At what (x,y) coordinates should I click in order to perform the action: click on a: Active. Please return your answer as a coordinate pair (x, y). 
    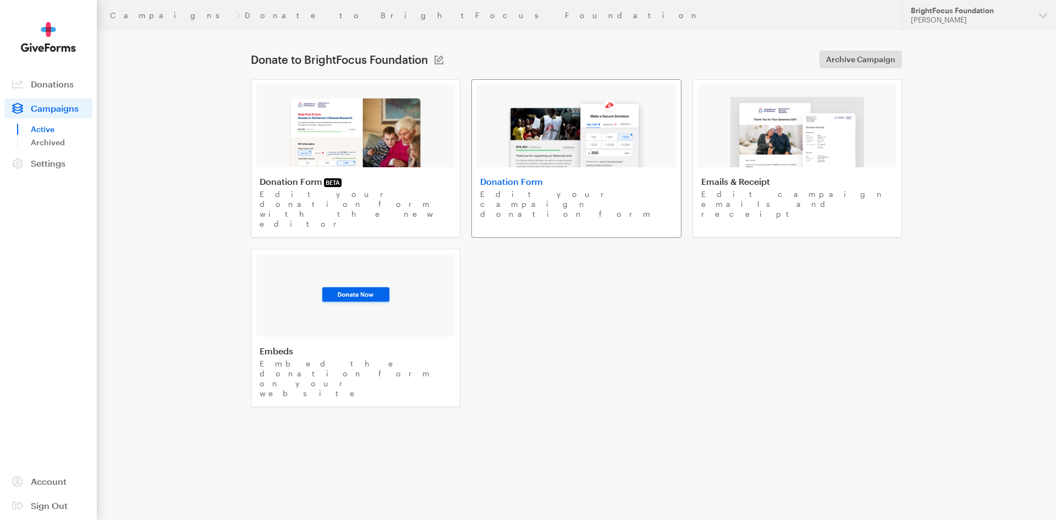
    Looking at the image, I should click on (62, 129).